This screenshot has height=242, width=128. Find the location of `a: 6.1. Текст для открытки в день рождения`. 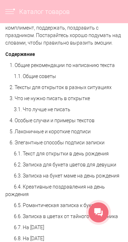

a: 6.1. Текст для открытки в день рождения is located at coordinates (61, 154).